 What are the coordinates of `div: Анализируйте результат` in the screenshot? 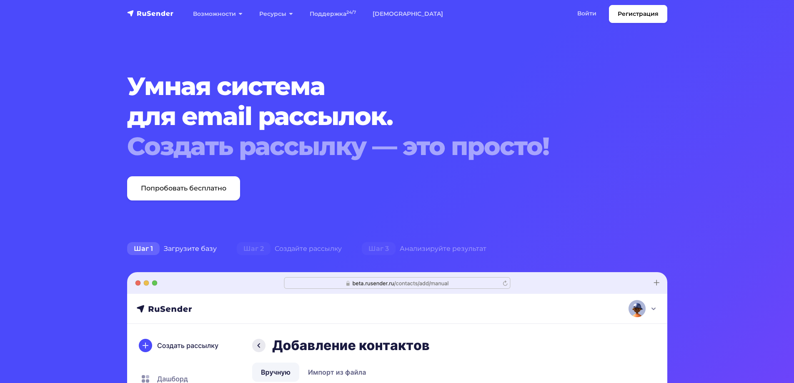 It's located at (424, 249).